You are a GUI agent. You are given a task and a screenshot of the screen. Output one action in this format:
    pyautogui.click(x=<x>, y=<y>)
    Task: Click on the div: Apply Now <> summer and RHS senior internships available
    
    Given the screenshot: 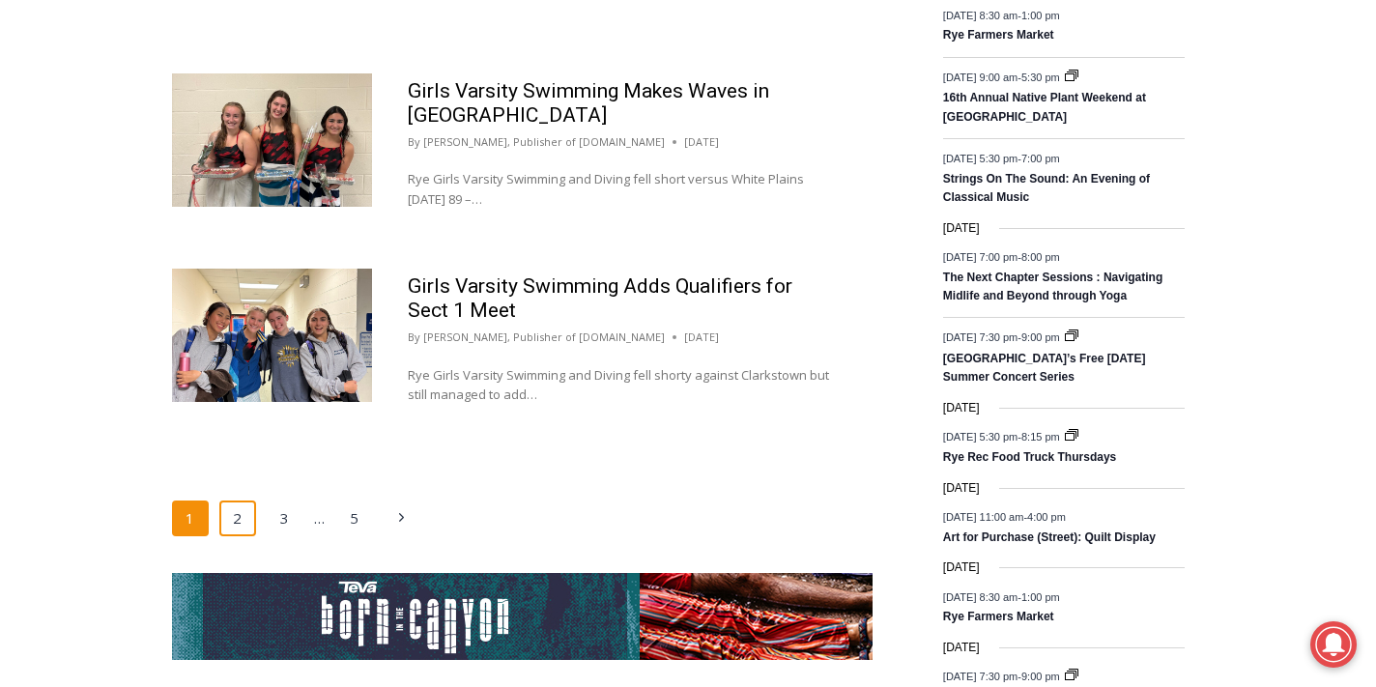 What is the action you would take?
    pyautogui.click(x=700, y=94)
    